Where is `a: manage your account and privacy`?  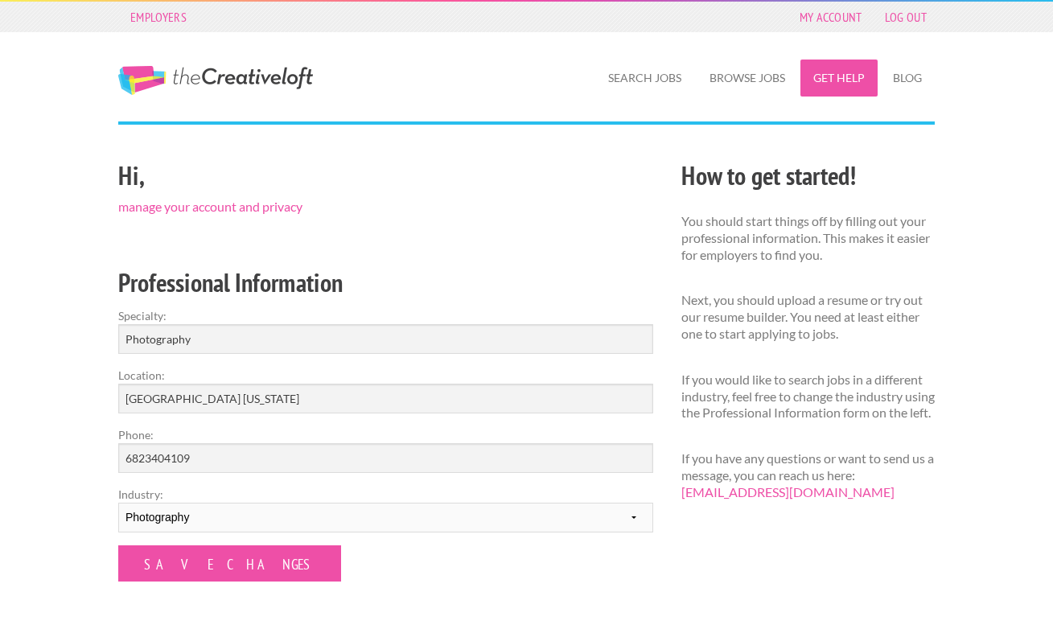 a: manage your account and privacy is located at coordinates (210, 206).